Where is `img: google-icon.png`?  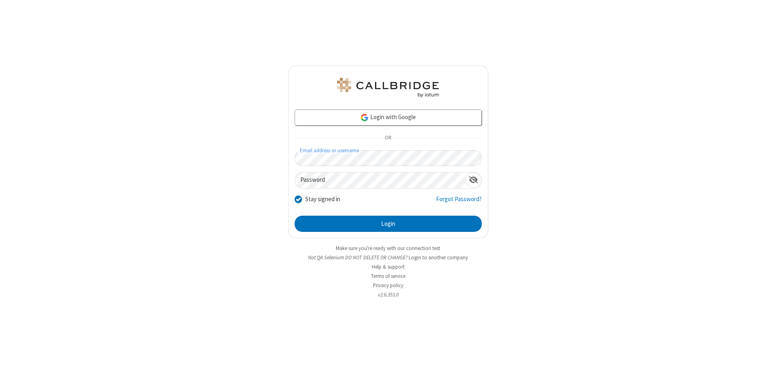 img: google-icon.png is located at coordinates (364, 118).